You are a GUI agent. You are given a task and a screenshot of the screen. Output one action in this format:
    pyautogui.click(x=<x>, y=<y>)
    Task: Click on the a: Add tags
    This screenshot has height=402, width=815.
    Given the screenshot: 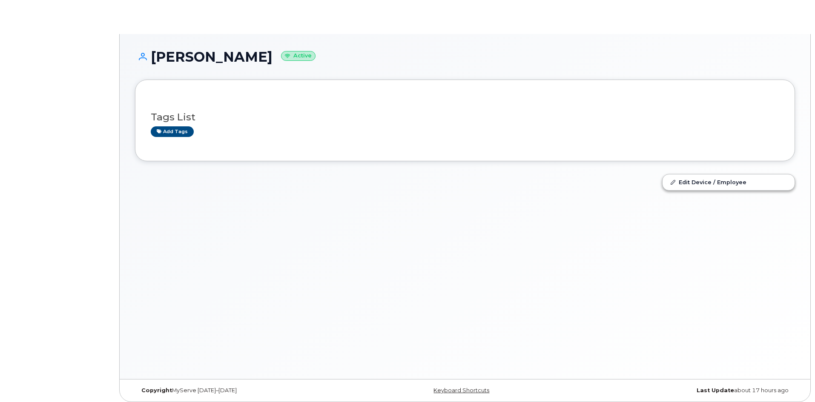 What is the action you would take?
    pyautogui.click(x=172, y=132)
    